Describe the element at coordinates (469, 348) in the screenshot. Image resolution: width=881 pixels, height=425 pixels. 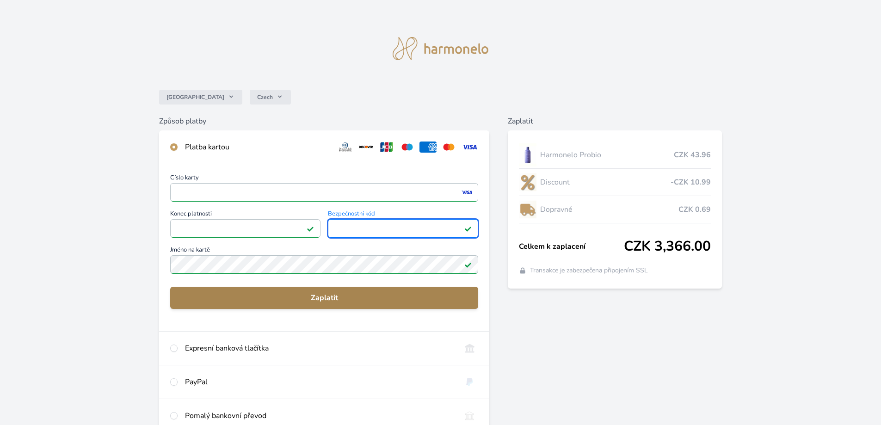
I see `img: onlineBanking_CZ.svg` at that location.